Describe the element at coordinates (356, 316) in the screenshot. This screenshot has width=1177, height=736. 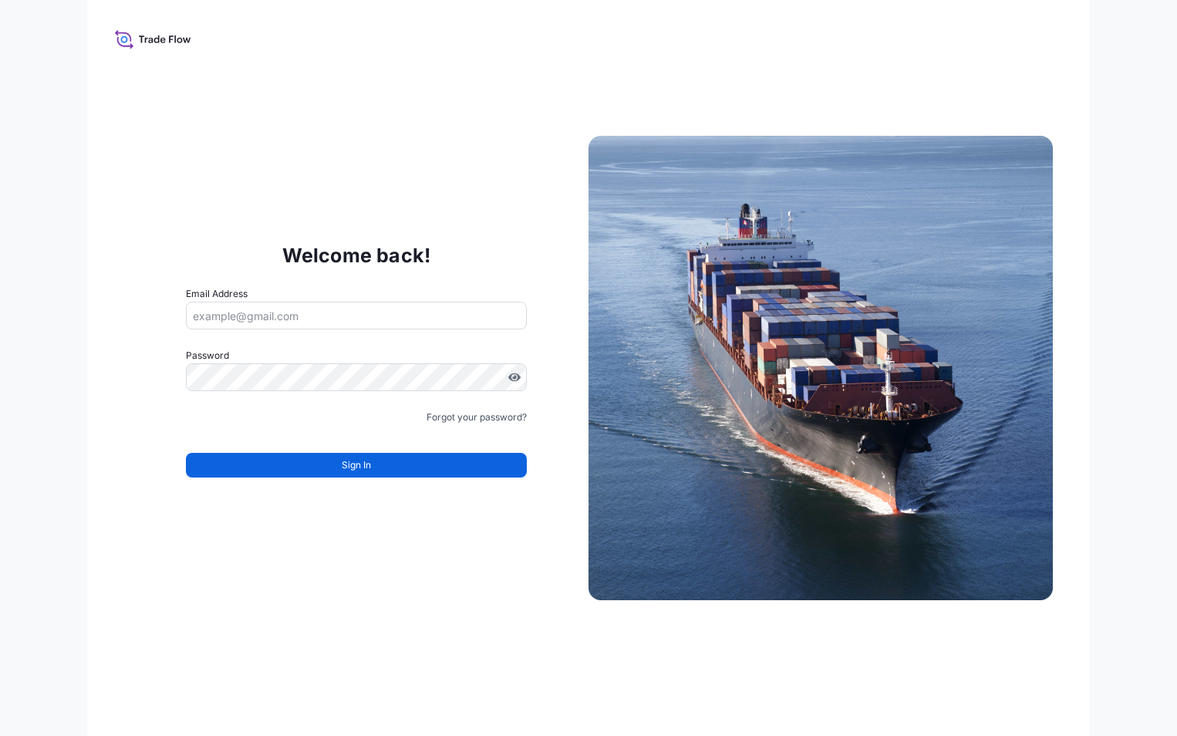
I see `input: example@gmail.com` at that location.